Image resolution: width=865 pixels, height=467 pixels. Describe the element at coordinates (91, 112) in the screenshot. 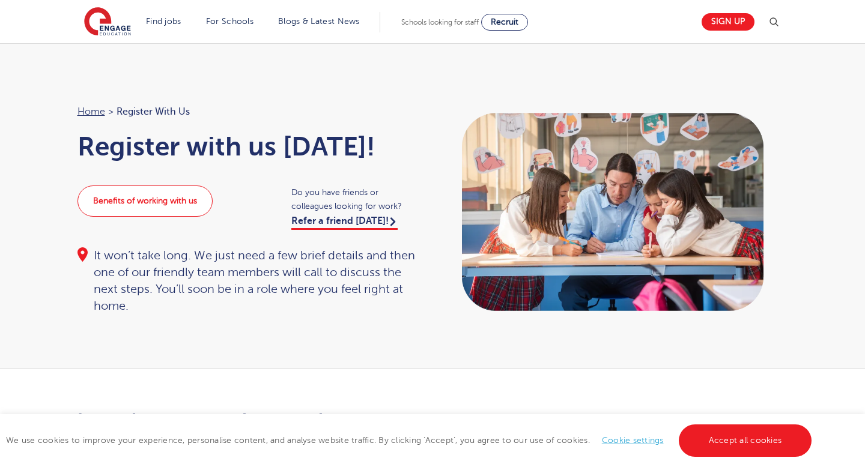

I see `a: Home` at that location.